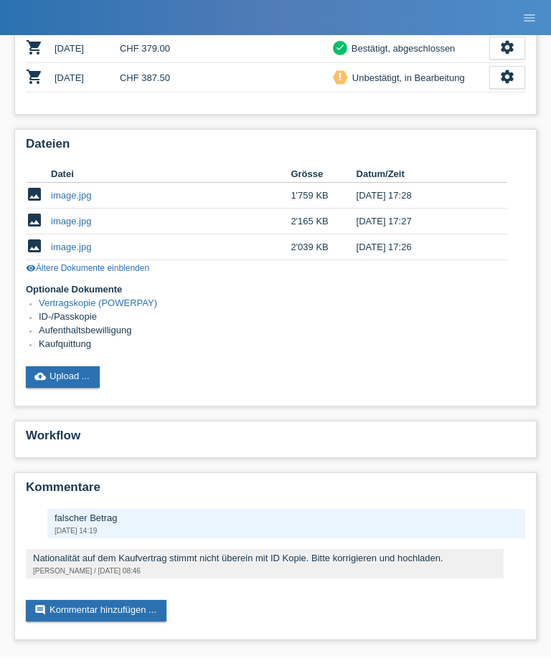 The height and width of the screenshot is (658, 551). I want to click on h2: Workflow, so click(275, 440).